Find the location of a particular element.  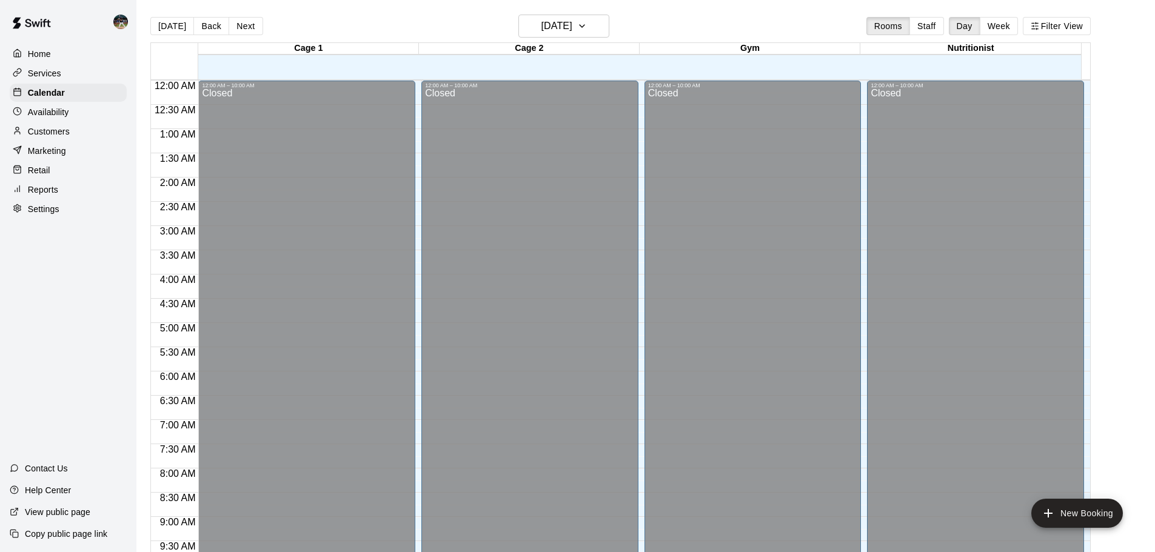

p: Contact Us is located at coordinates (46, 469).